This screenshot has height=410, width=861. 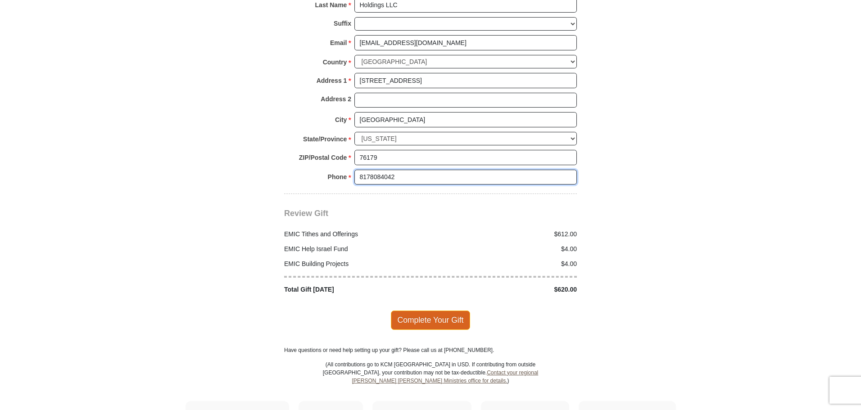 I want to click on strong: Address 1, so click(x=332, y=81).